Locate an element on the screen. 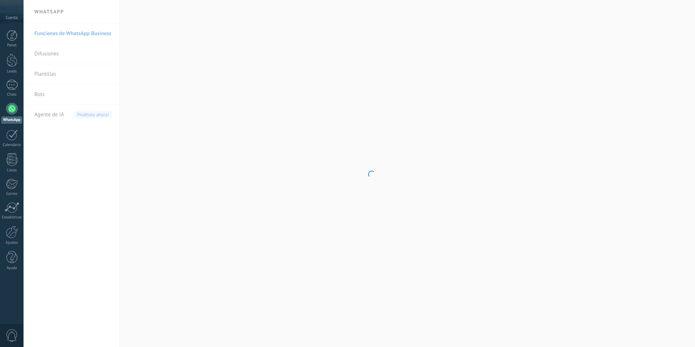  div: Panel is located at coordinates (12, 45).